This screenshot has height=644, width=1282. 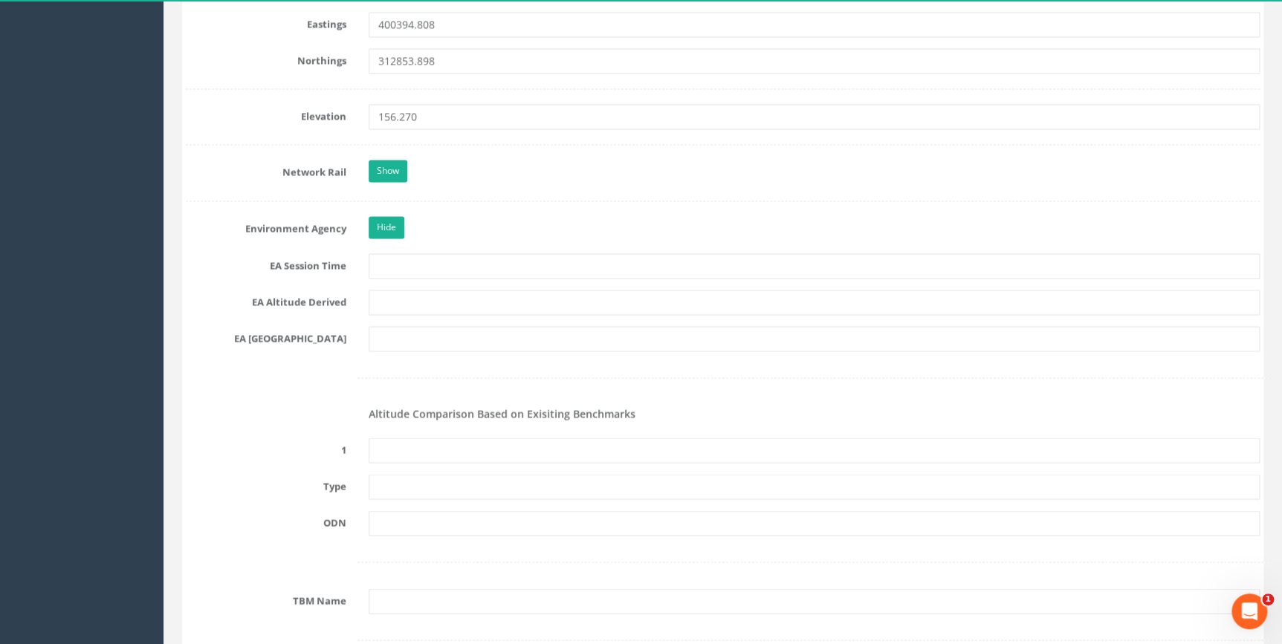 What do you see at coordinates (266, 447) in the screenshot?
I see `label: 1` at bounding box center [266, 447].